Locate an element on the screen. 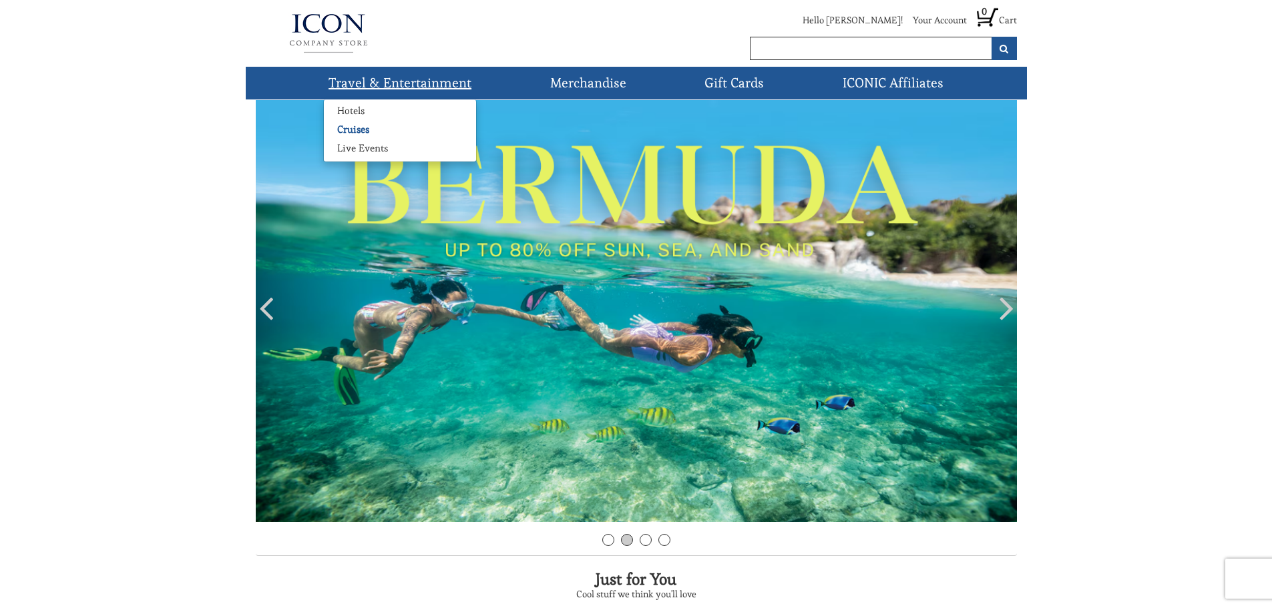 Image resolution: width=1272 pixels, height=608 pixels. a: Travel & Entertainment is located at coordinates (400, 83).